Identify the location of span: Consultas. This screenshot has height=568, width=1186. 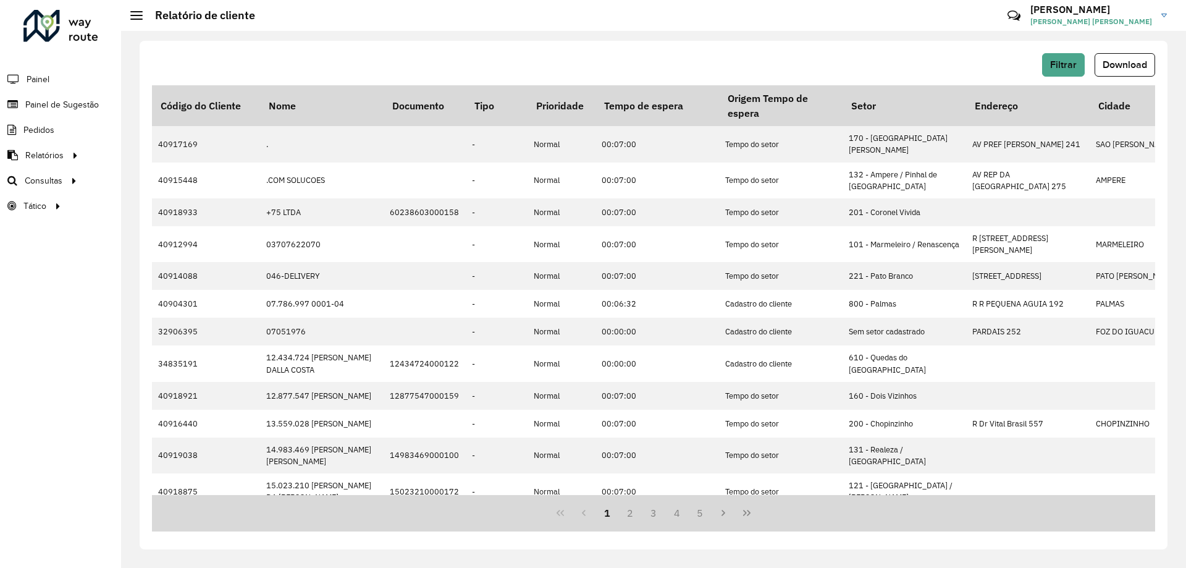
(43, 180).